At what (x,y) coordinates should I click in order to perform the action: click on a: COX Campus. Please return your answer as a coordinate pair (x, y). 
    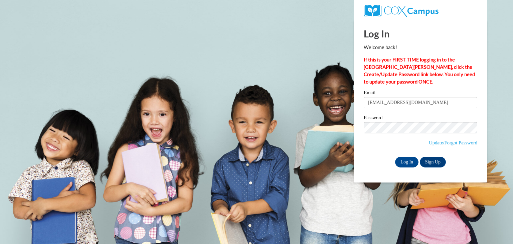
    Looking at the image, I should click on (420, 11).